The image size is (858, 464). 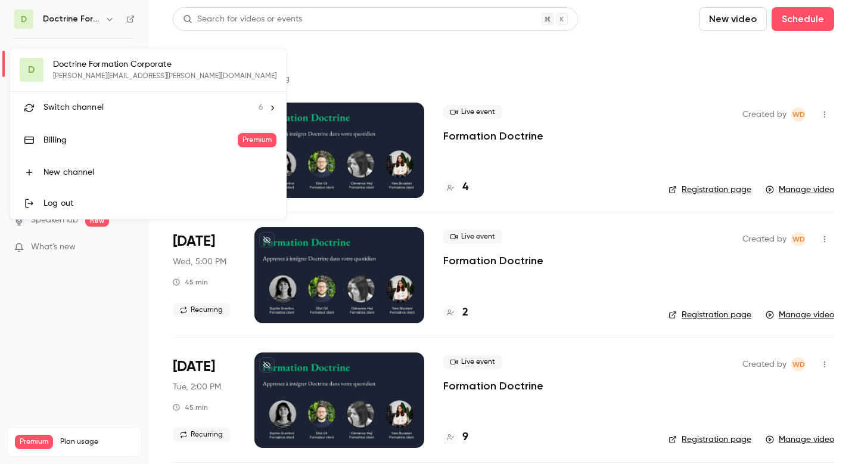 What do you see at coordinates (261, 107) in the screenshot?
I see `span: 6` at bounding box center [261, 107].